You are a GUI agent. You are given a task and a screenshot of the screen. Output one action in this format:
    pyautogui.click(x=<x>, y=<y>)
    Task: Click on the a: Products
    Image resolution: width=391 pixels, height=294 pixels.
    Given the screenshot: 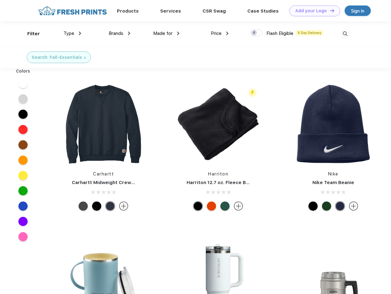 What is the action you would take?
    pyautogui.click(x=128, y=11)
    